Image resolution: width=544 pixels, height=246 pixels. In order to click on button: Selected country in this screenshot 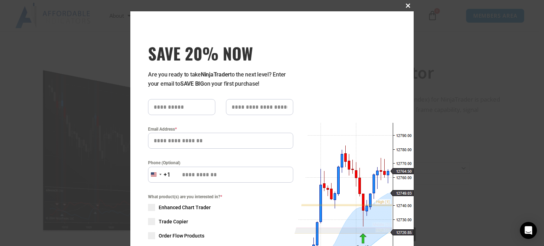, I will do `click(159, 175)`.